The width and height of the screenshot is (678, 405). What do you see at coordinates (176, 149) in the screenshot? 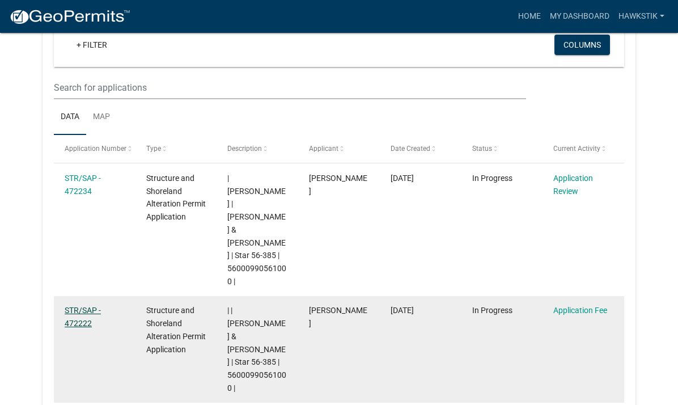
I see `datatable-header-cell: Type` at bounding box center [176, 149].